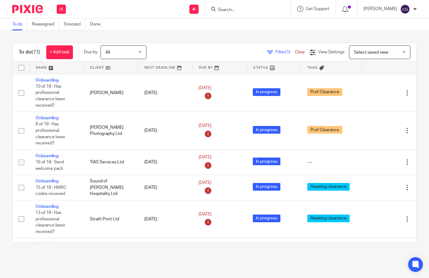 This screenshot has width=429, height=278. What do you see at coordinates (285, 52) in the screenshot?
I see `span: Filter` at bounding box center [285, 52].